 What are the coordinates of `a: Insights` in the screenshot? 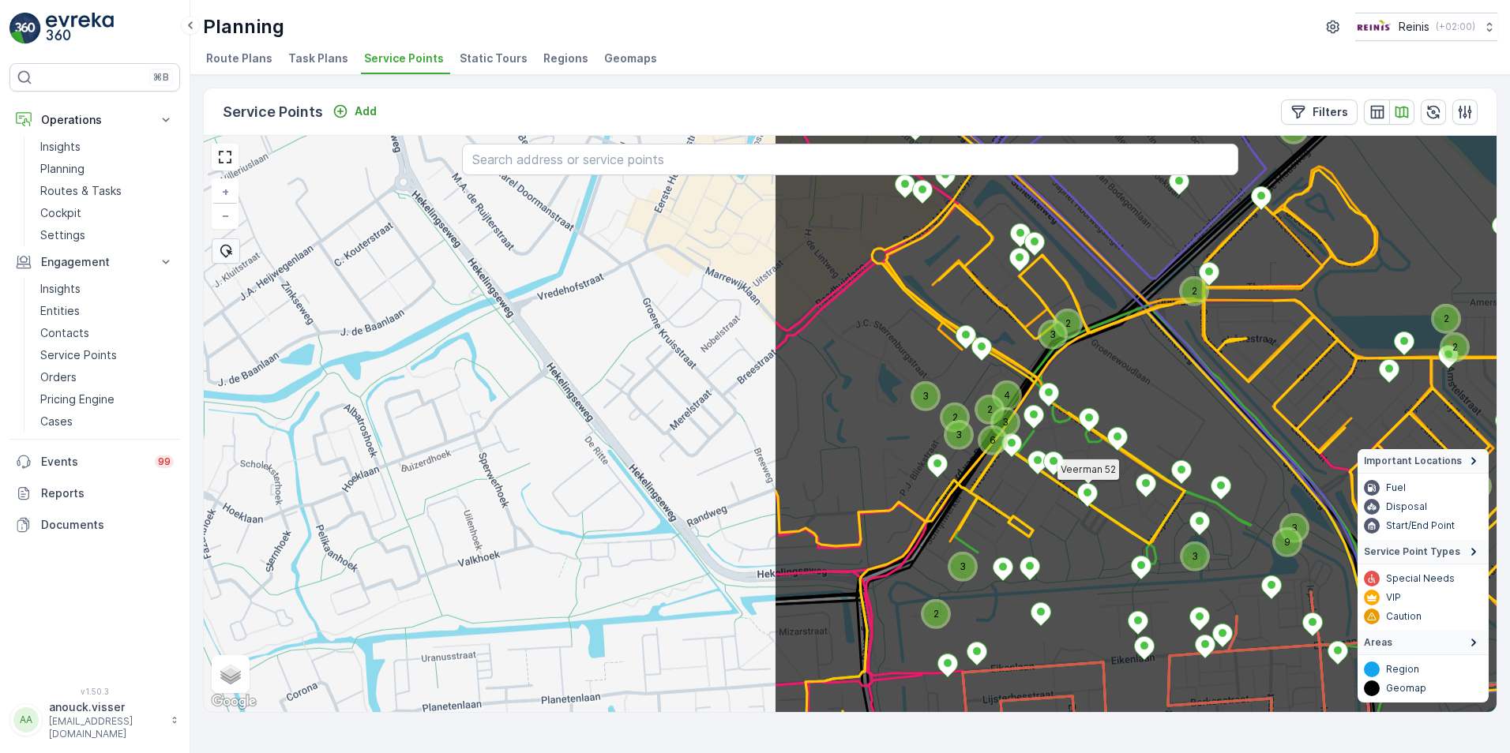 It's located at (107, 147).